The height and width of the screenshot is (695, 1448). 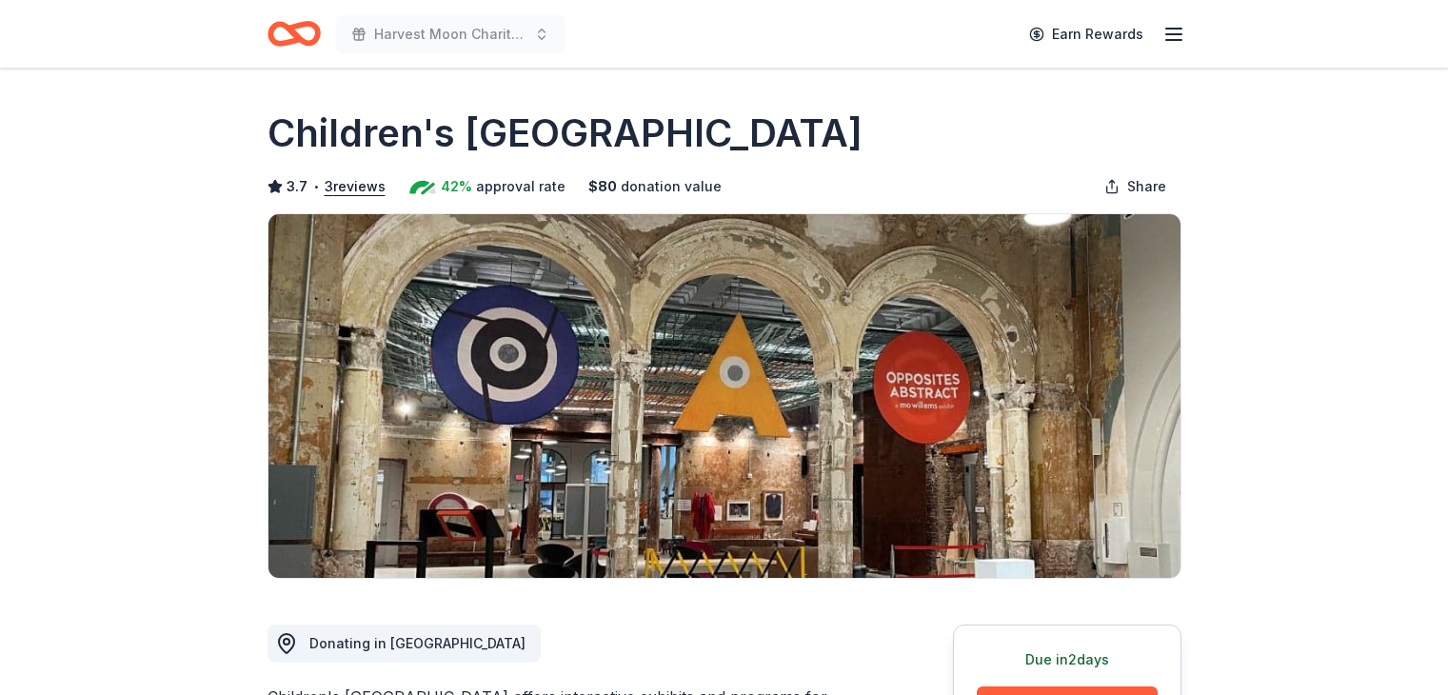 I want to click on a: Earn Rewards, so click(x=1087, y=34).